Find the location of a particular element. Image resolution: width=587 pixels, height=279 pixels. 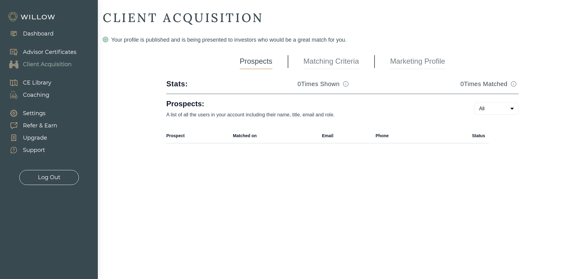

div: Client Acquisition is located at coordinates (47, 64).